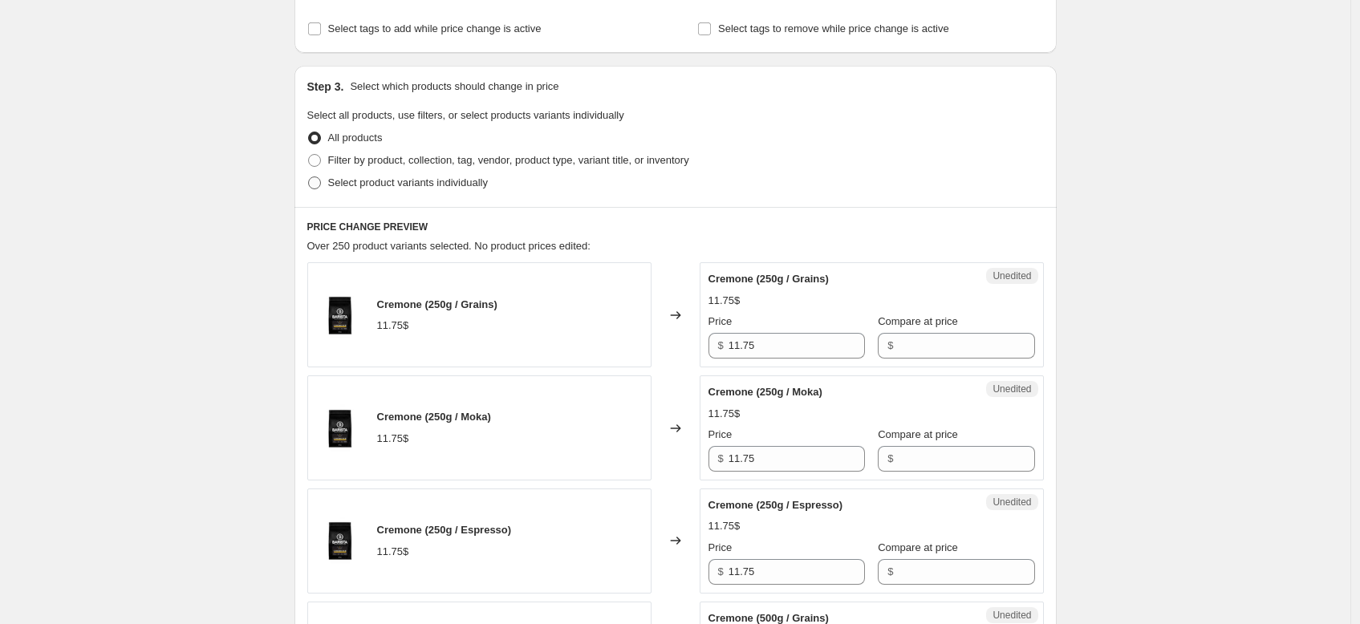 The width and height of the screenshot is (1360, 624). What do you see at coordinates (834, 28) in the screenshot?
I see `span: Select tags to remove while price change is active` at bounding box center [834, 28].